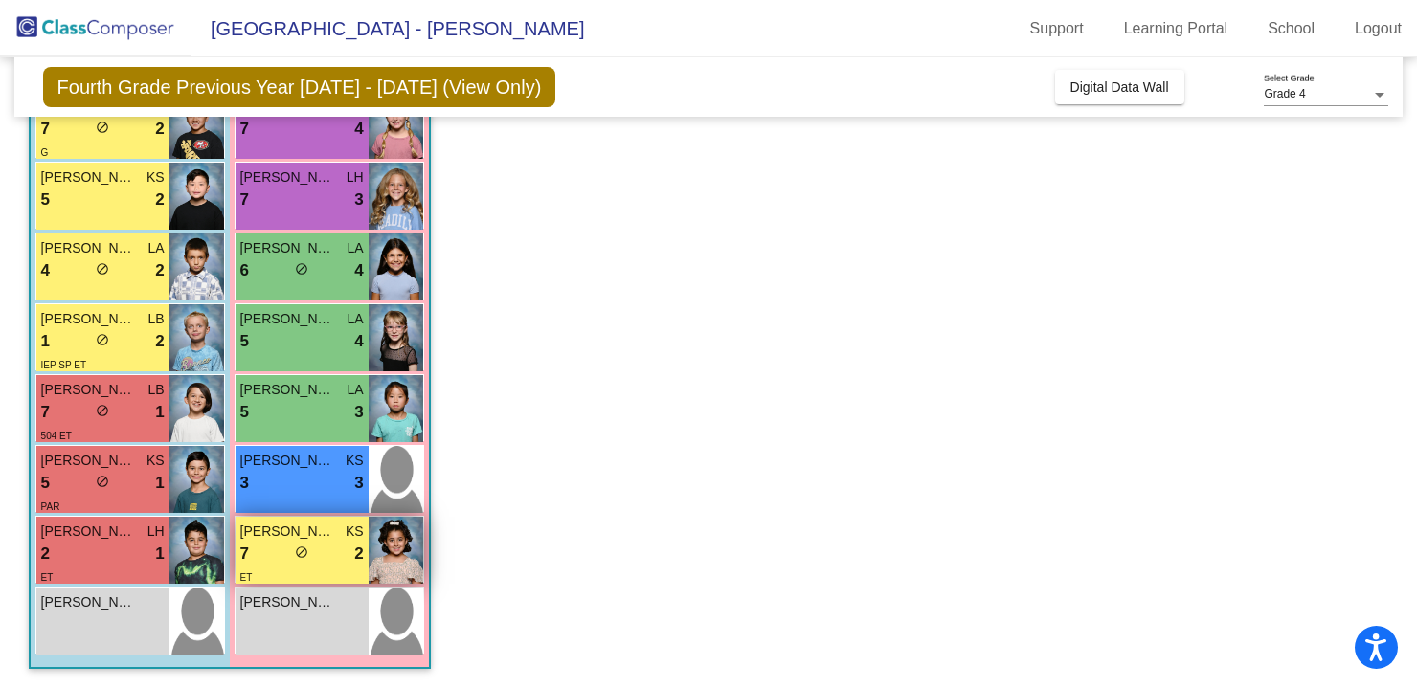 This screenshot has height=688, width=1417. What do you see at coordinates (244, 271) in the screenshot?
I see `span: 6` at bounding box center [244, 271].